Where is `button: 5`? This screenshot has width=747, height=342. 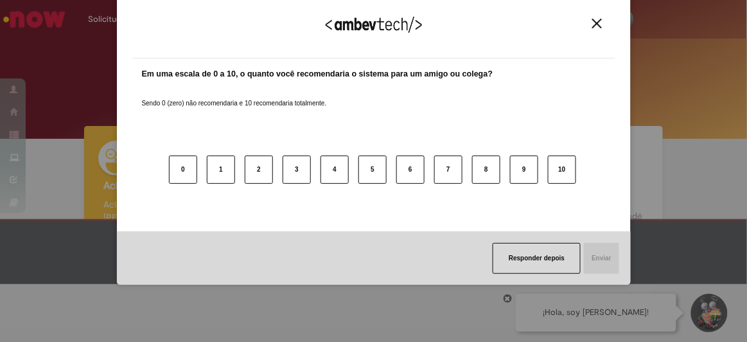
button: 5 is located at coordinates (372, 170).